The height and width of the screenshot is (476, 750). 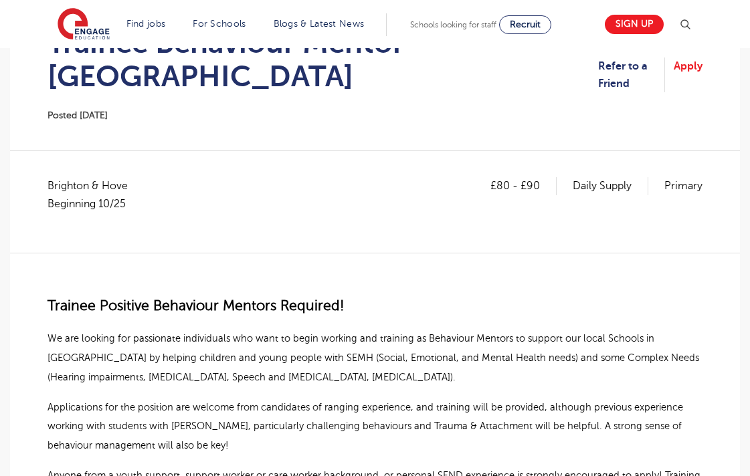 I want to click on span: Recruit, so click(x=525, y=24).